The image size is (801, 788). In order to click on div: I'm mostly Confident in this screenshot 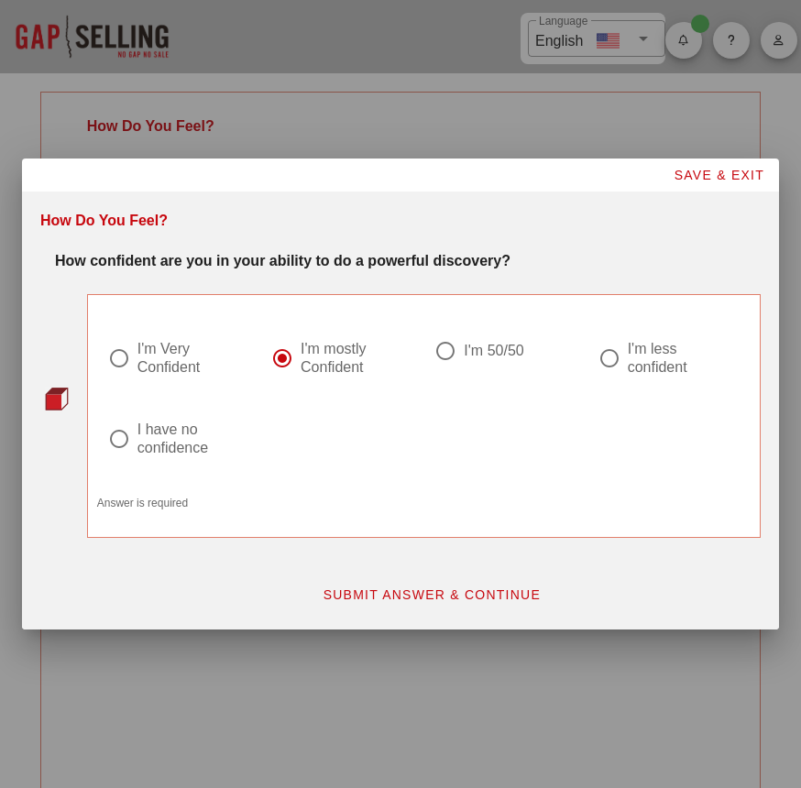, I will do `click(349, 358)`.